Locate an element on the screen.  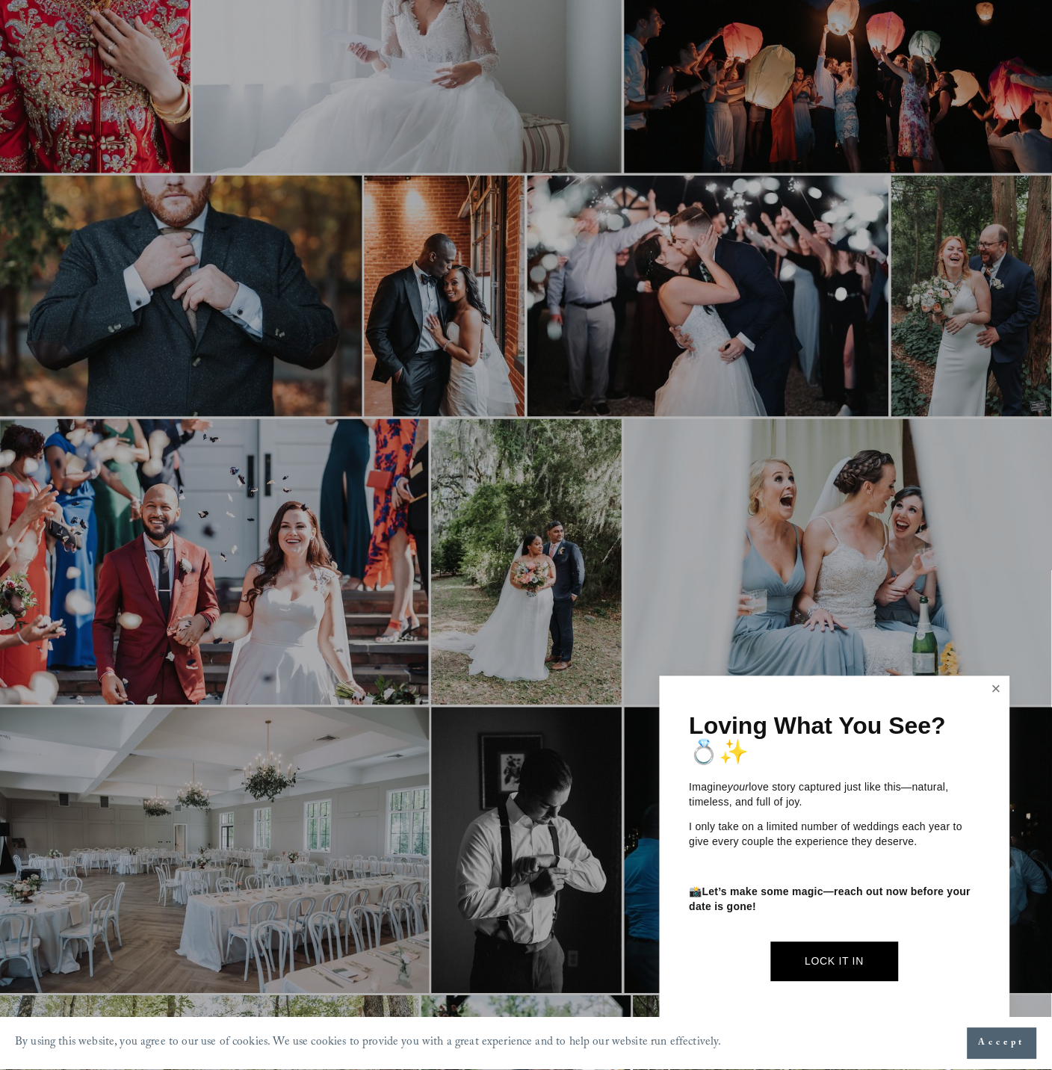
strong: Let’s make some magic—reach out now before your date is gone! is located at coordinates (832, 900).